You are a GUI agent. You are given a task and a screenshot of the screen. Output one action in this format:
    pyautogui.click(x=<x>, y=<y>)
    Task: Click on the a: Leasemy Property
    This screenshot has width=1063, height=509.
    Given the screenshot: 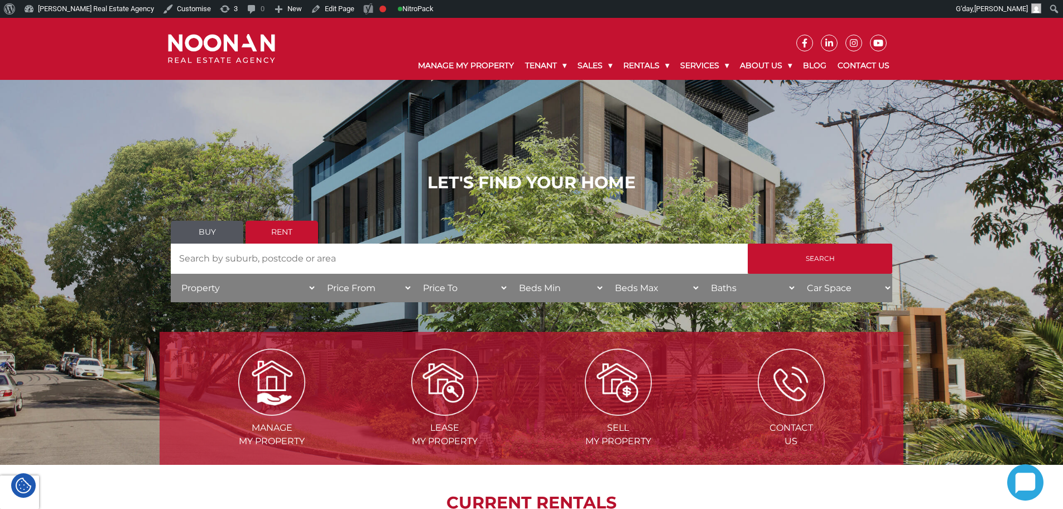 What is the action you would take?
    pyautogui.click(x=445, y=411)
    